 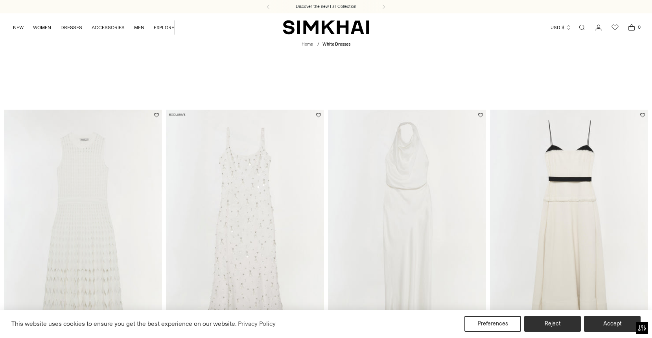 What do you see at coordinates (71, 28) in the screenshot?
I see `a: DRESSES` at bounding box center [71, 28].